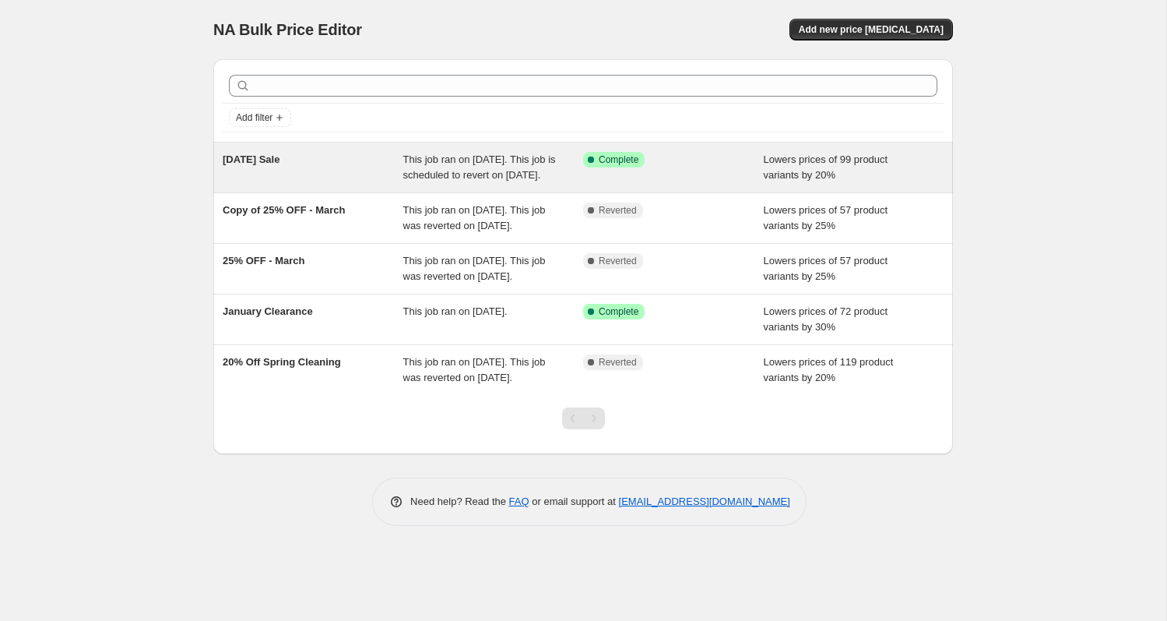  Describe the element at coordinates (826, 318) in the screenshot. I see `span: Lowers prices of 72 product variants by 30%` at that location.